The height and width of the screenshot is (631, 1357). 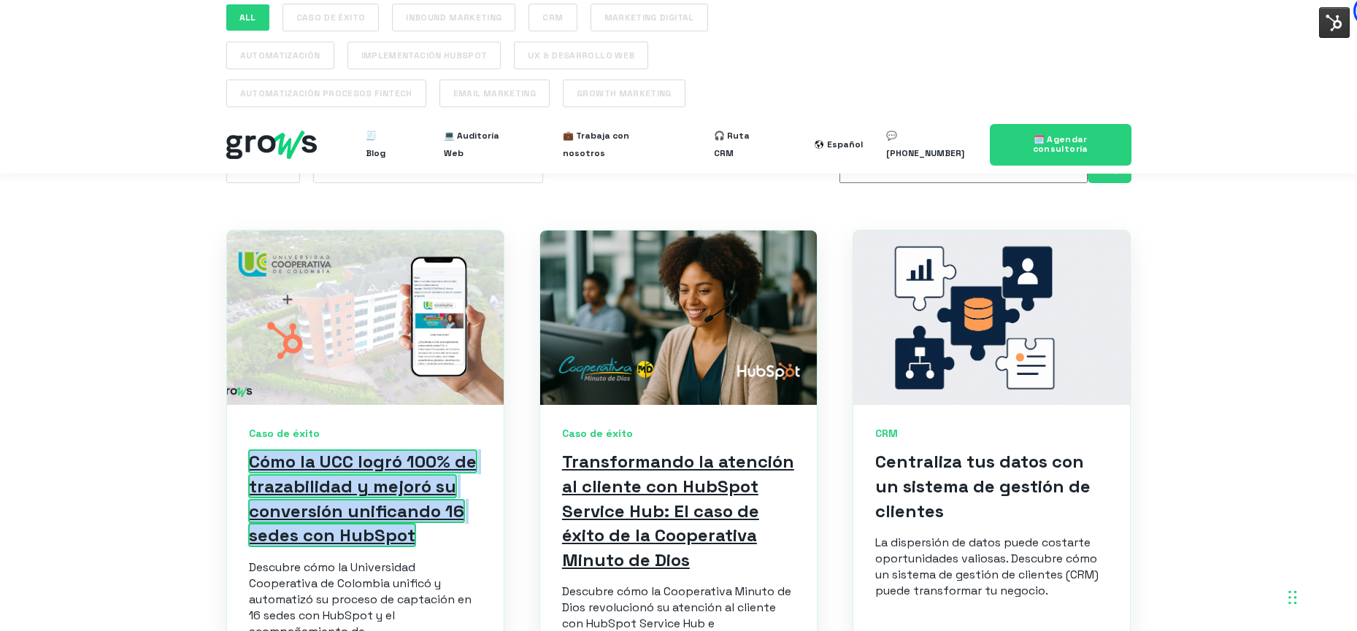 What do you see at coordinates (553, 18) in the screenshot?
I see `a: CRM` at bounding box center [553, 18].